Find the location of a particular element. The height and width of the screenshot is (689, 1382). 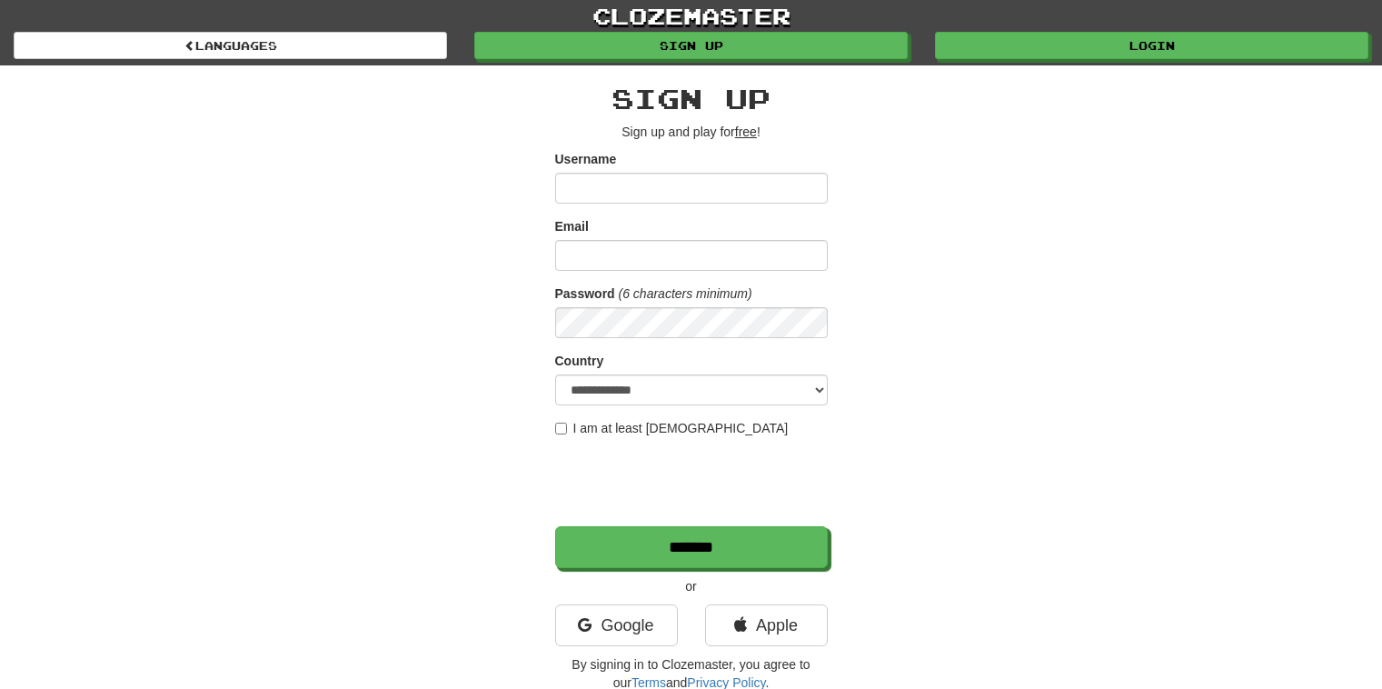

p: or is located at coordinates (692, 586).